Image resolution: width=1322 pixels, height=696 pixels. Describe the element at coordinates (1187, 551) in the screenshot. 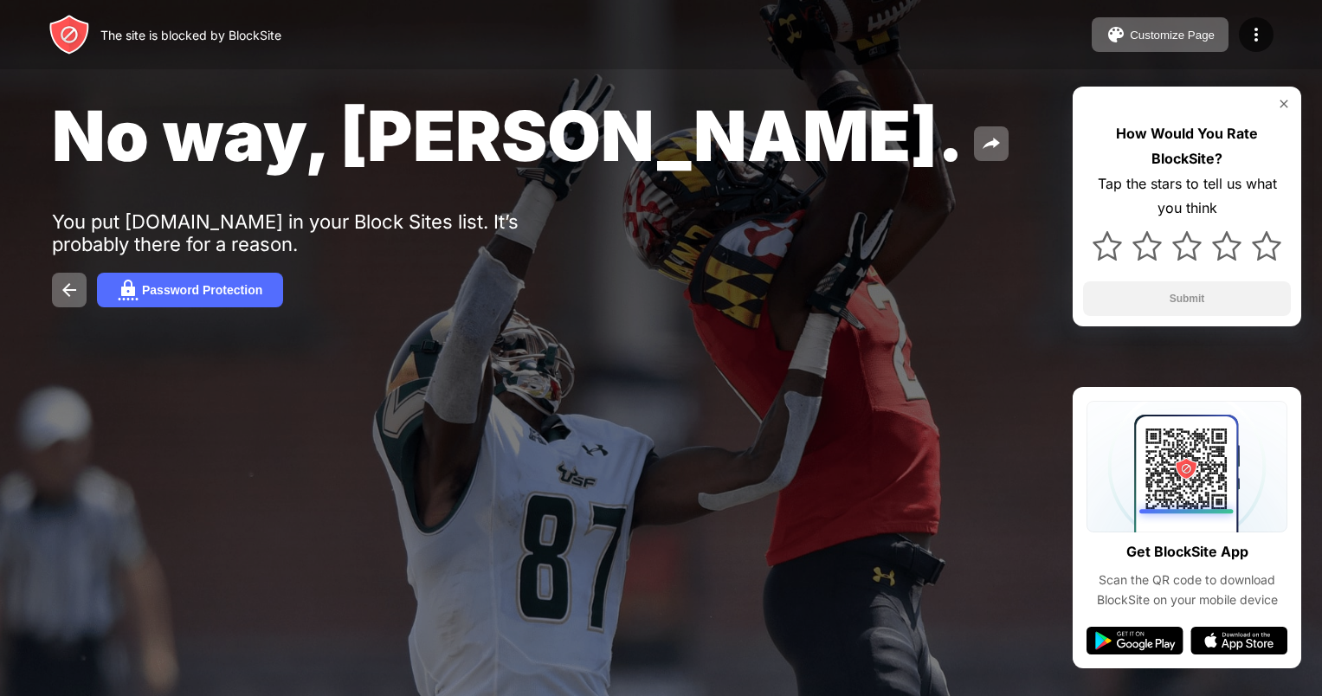

I see `div: Get BlockSite App` at that location.